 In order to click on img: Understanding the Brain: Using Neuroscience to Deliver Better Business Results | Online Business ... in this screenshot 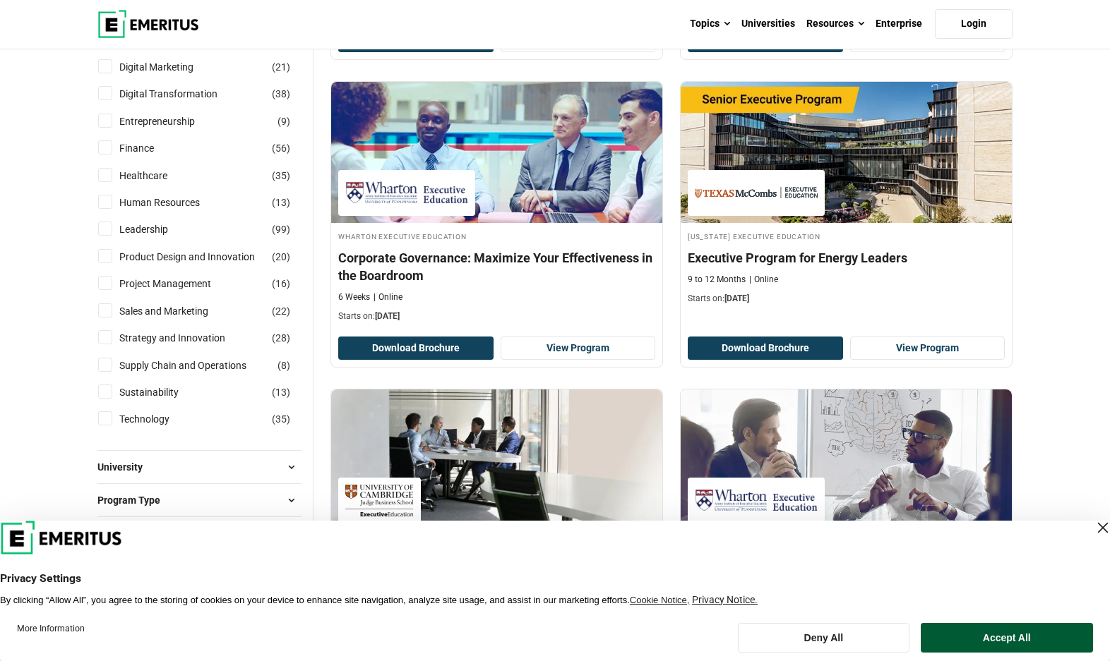, I will do `click(846, 460)`.